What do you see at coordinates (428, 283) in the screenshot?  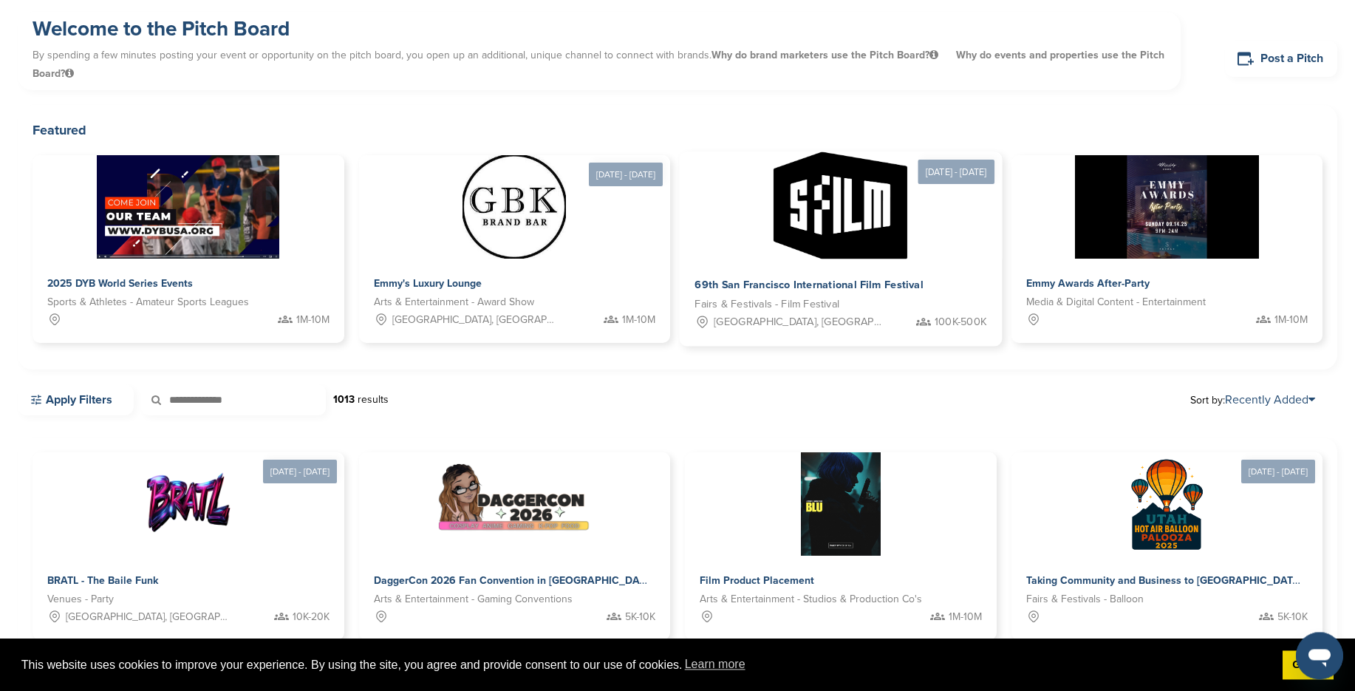 I see `span: Emmy's Luxury Lounge` at bounding box center [428, 283].